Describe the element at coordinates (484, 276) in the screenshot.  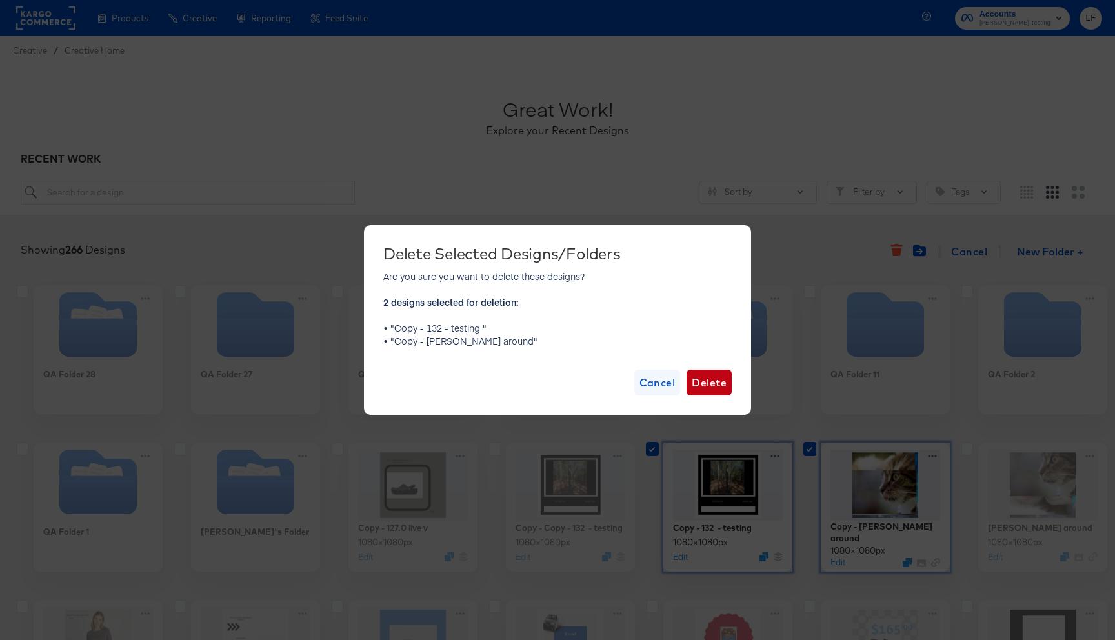
I see `span: Are you sure you want to delete these designs?` at that location.